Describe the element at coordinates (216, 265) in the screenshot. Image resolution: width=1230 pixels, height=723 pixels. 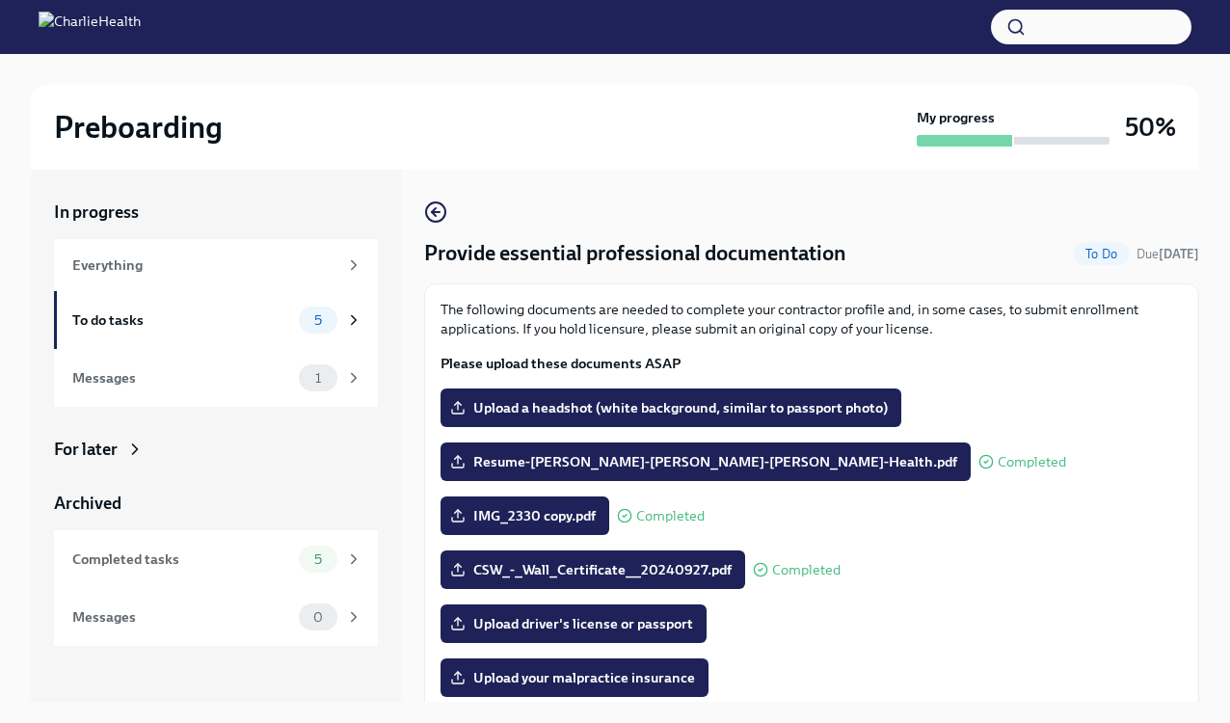
I see `a: Everything` at that location.